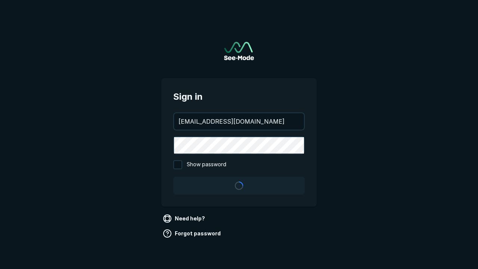  I want to click on input: your@email.com, so click(239, 121).